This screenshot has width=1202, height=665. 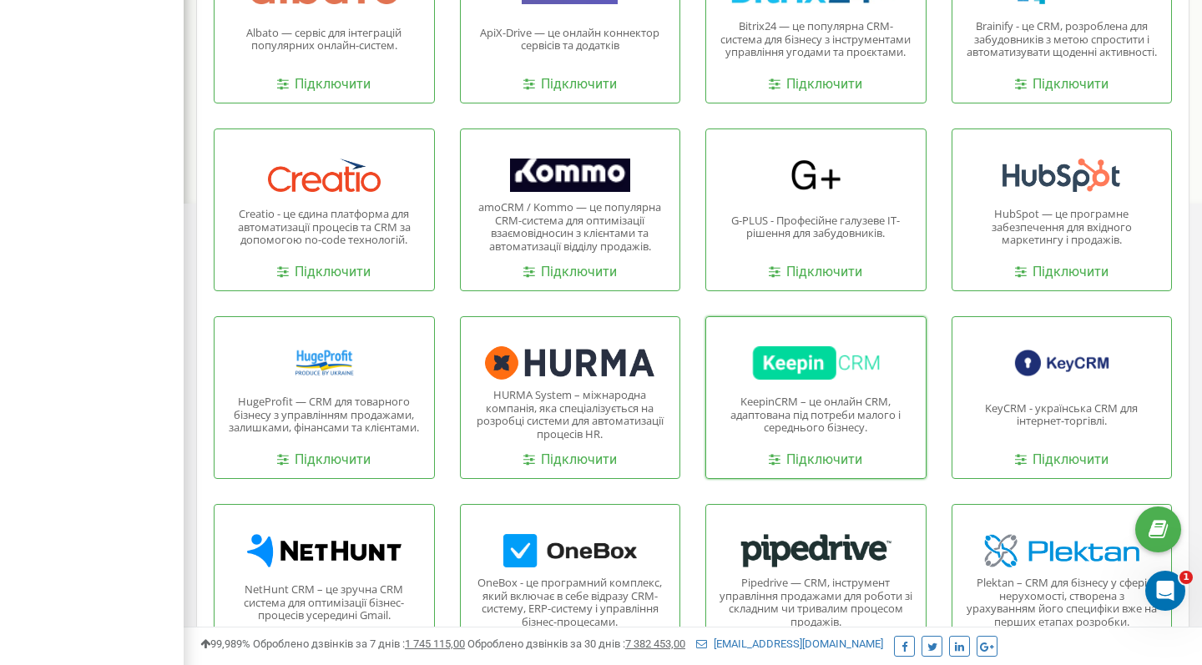 What do you see at coordinates (816, 227) in the screenshot?
I see `p: G-PLUS - Професійне галузеве IT-рішення для забудовників.` at bounding box center [816, 227].